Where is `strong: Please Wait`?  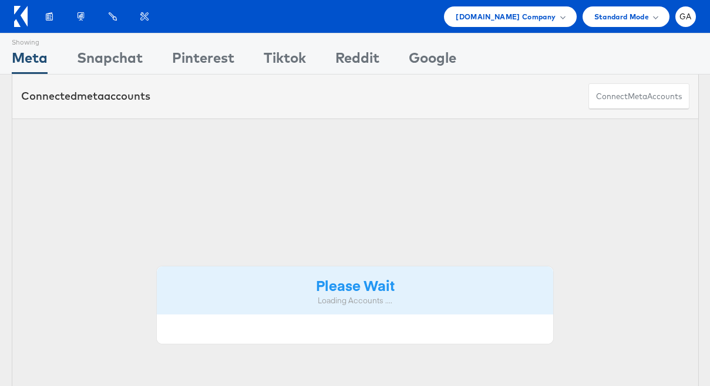
strong: Please Wait is located at coordinates (355, 285).